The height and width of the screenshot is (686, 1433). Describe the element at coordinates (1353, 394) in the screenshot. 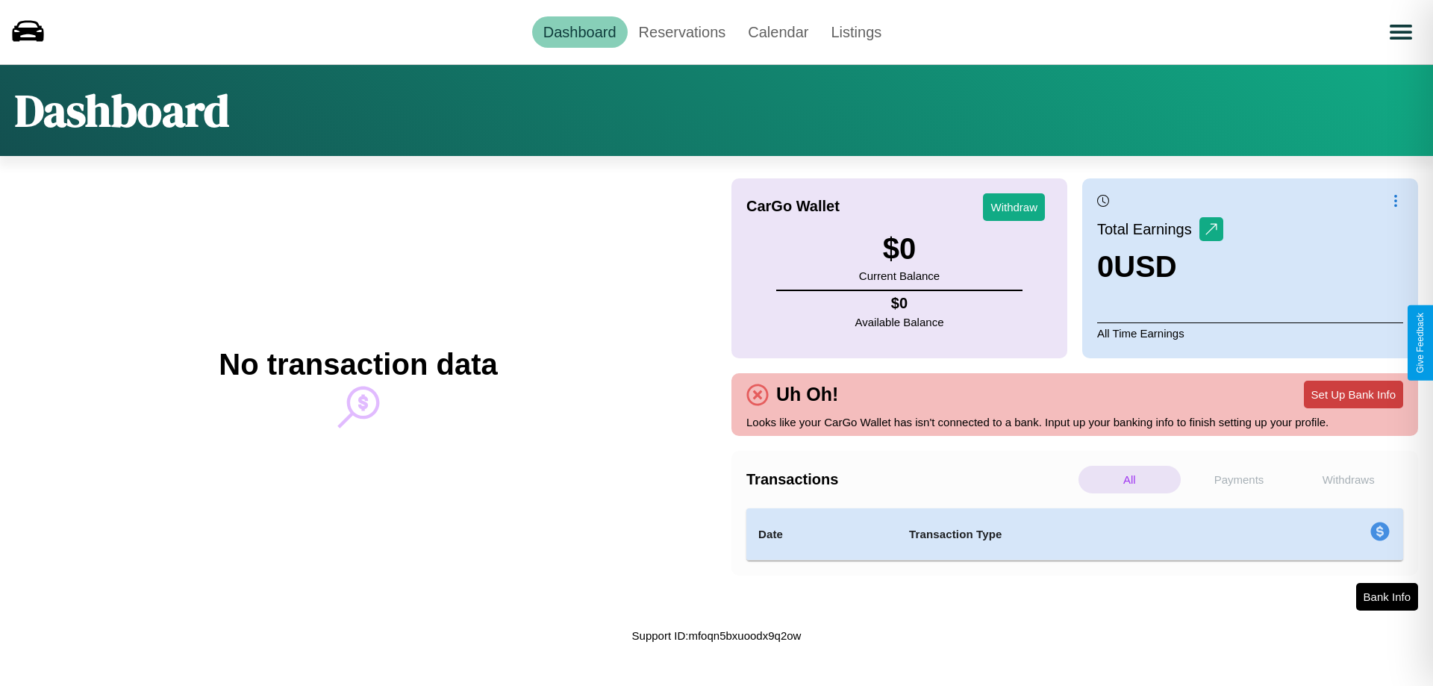

I see `button: Set Up Bank Info` at that location.